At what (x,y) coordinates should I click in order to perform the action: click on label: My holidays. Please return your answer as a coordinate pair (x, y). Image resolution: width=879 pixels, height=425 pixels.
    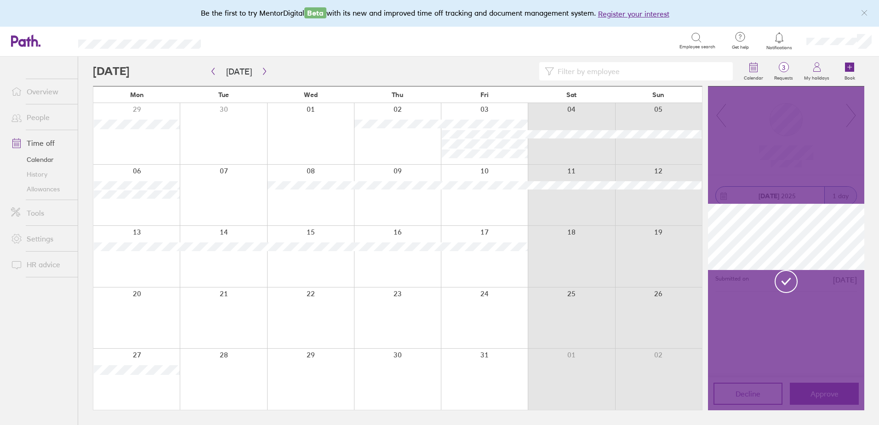
    Looking at the image, I should click on (817, 77).